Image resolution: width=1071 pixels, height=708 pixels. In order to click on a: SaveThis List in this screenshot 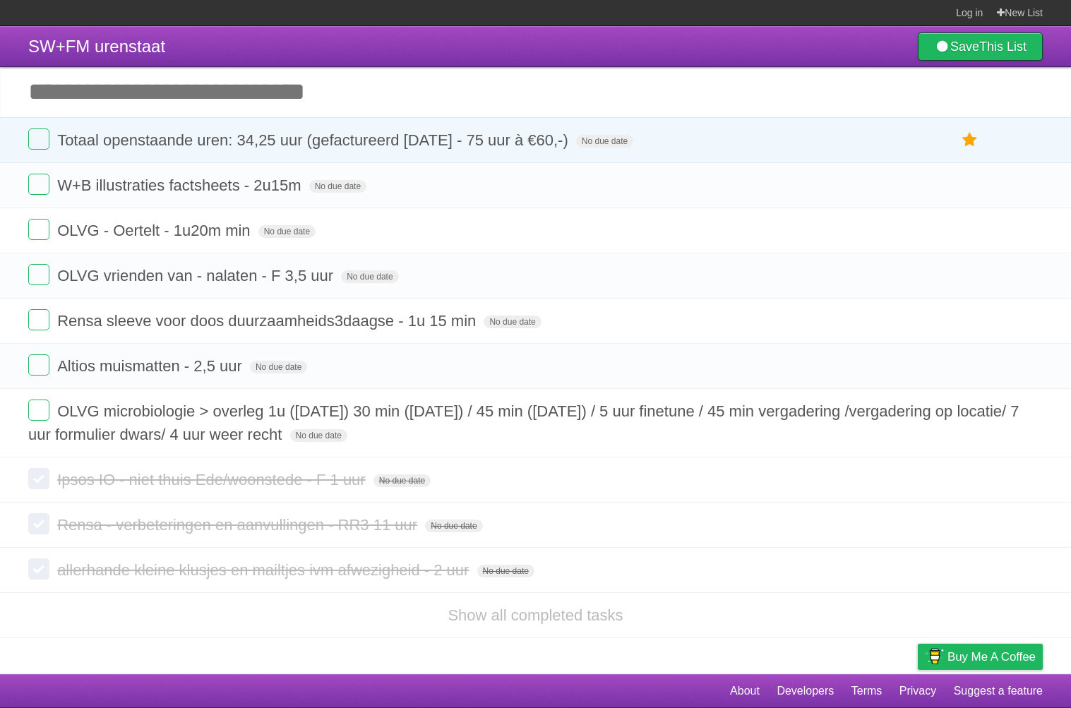, I will do `click(980, 47)`.